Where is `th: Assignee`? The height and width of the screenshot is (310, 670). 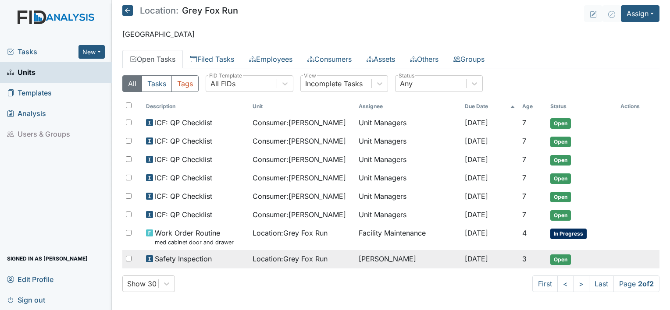 th: Assignee is located at coordinates (408, 106).